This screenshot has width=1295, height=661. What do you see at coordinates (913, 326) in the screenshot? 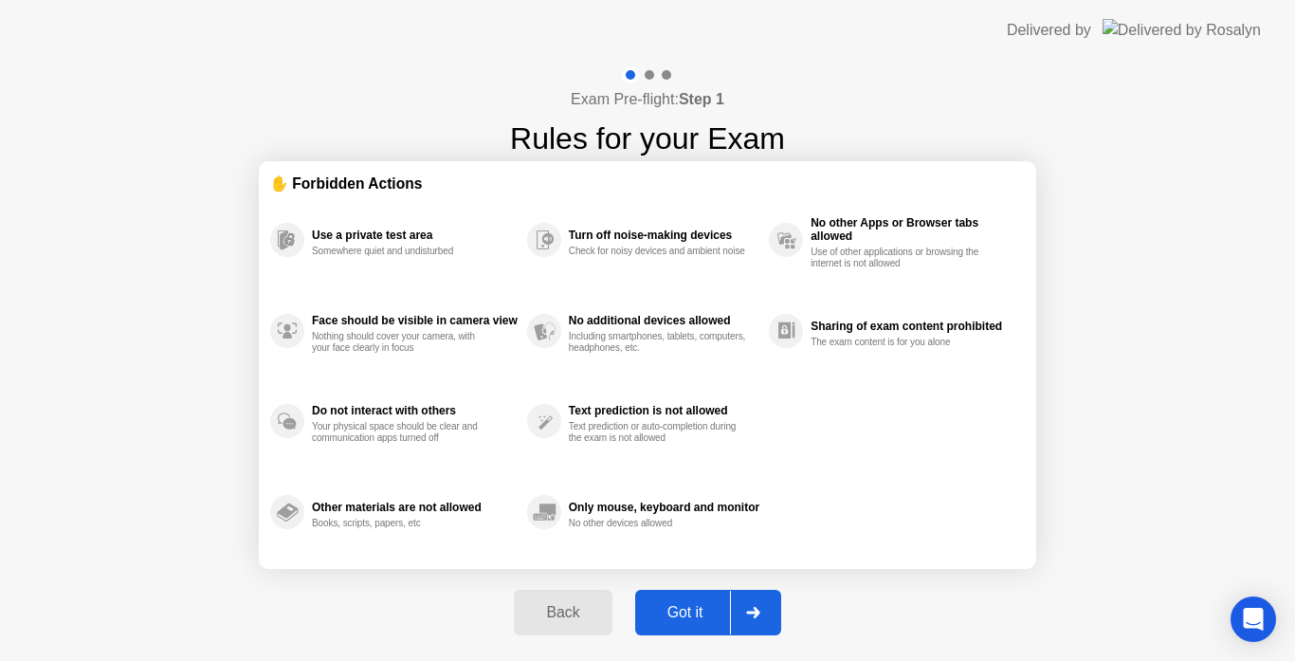
I see `div: Sharing of exam content prohibited` at bounding box center [913, 326].